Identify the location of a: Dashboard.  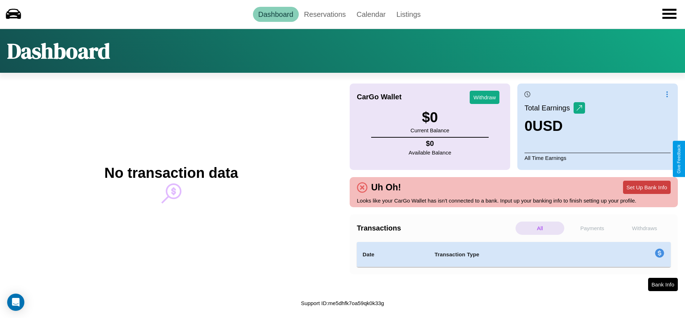
(276, 14).